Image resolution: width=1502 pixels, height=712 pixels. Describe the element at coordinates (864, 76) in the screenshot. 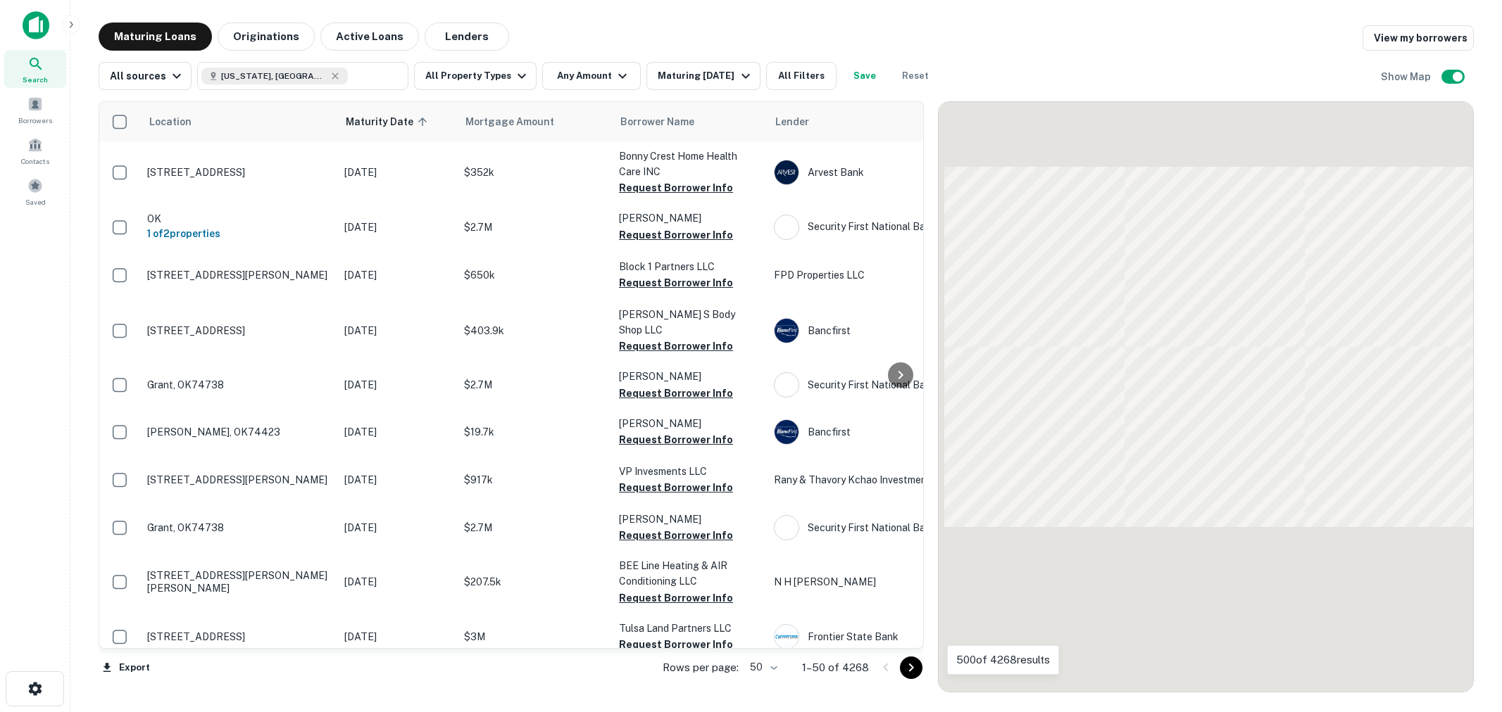

I see `button: Save your search to get updates of matches that match your search criteria.` at that location.